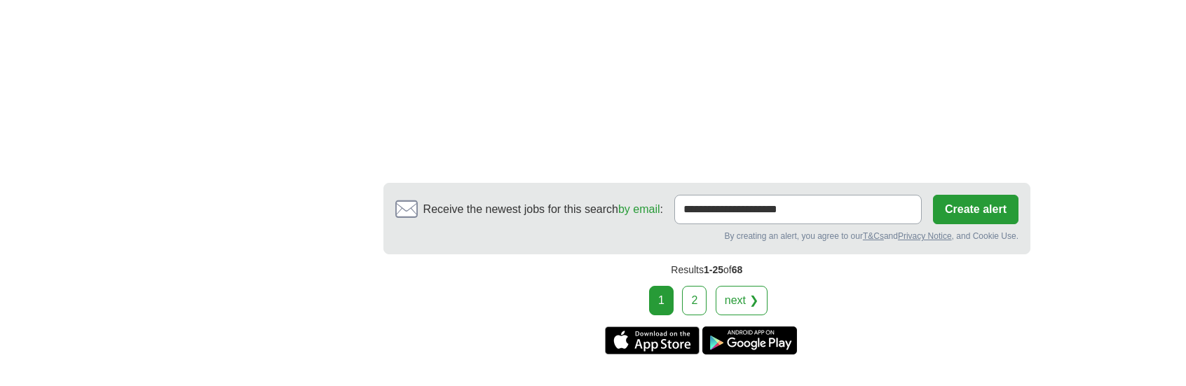  I want to click on span: 68, so click(737, 270).